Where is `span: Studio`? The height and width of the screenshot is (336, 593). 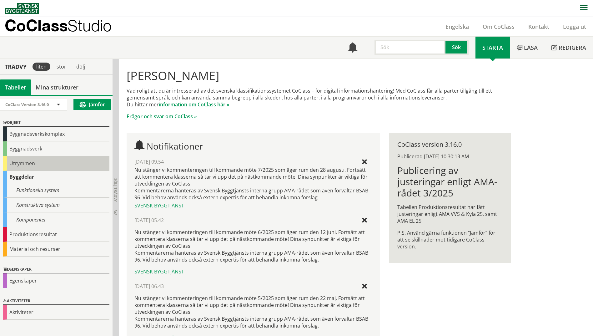
span: Studio is located at coordinates (89, 25).